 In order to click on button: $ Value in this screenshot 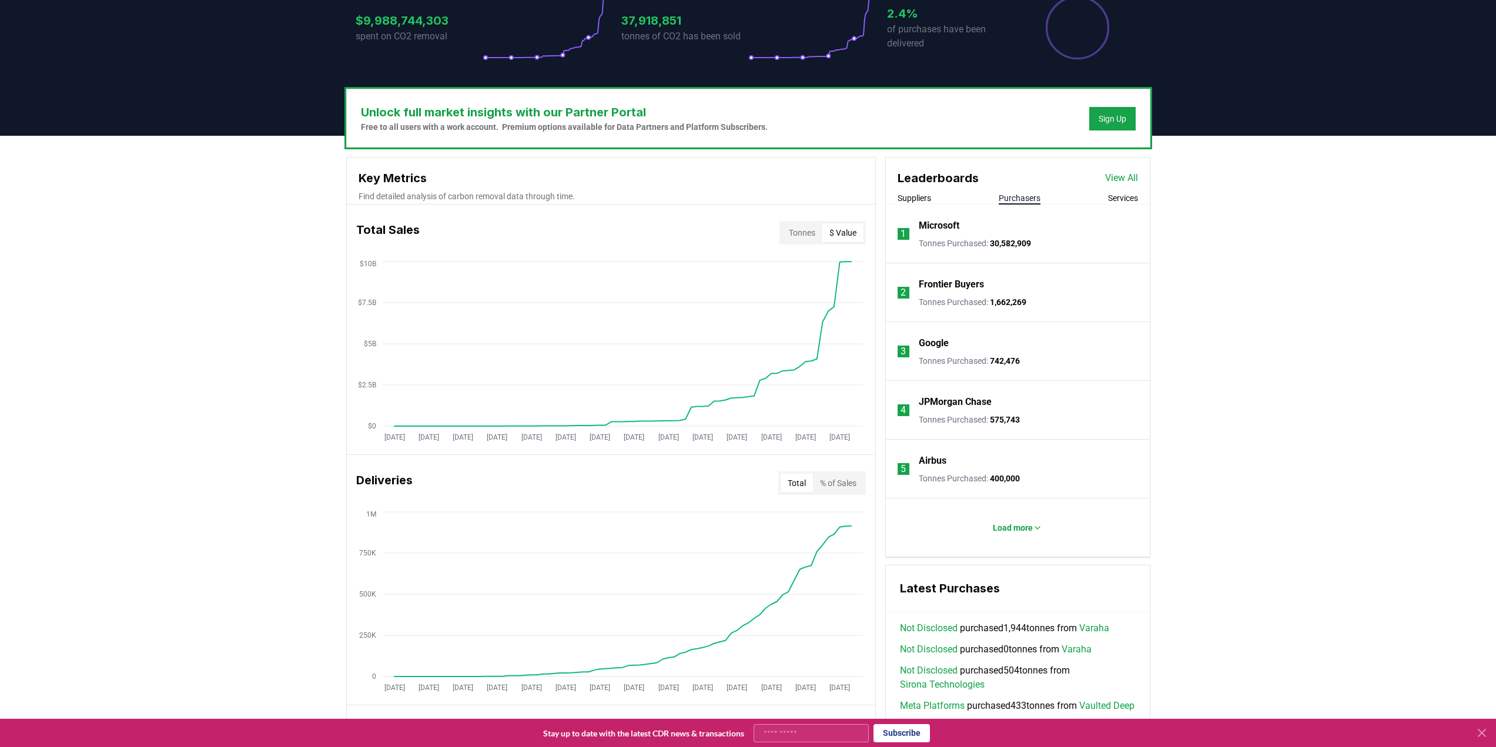, I will do `click(843, 233)`.